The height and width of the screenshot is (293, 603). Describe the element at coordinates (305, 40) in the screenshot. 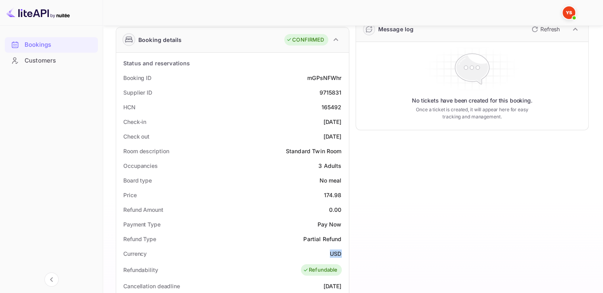

I see `div: CONFIRMED` at that location.